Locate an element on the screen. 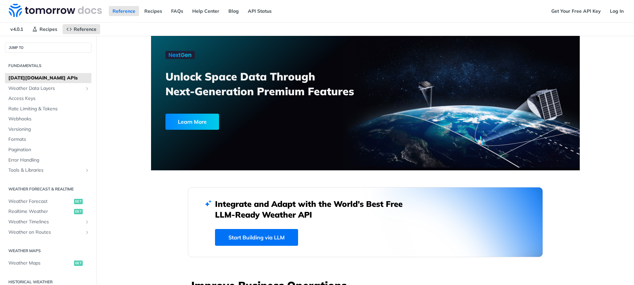 Image resolution: width=634 pixels, height=285 pixels. span: Weather on Routes is located at coordinates (46, 232).